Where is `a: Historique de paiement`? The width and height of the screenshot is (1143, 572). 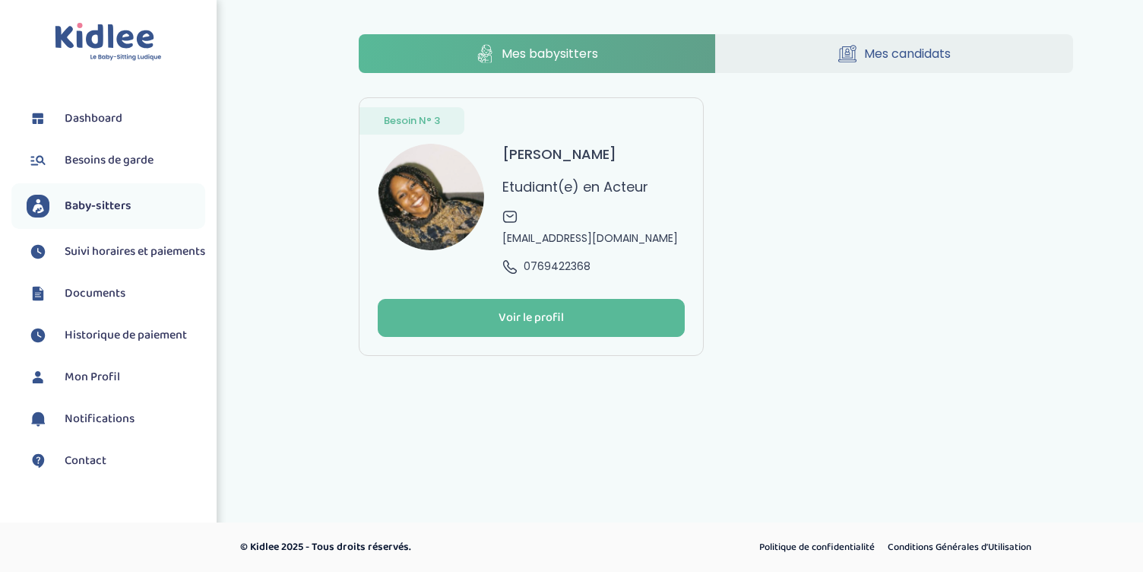
a: Historique de paiement is located at coordinates (116, 335).